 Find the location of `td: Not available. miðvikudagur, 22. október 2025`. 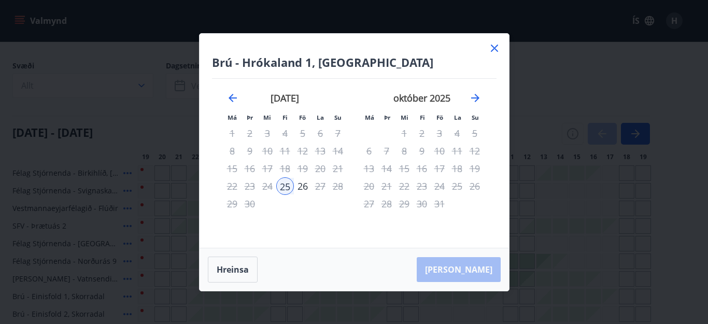

td: Not available. miðvikudagur, 22. október 2025 is located at coordinates (404, 186).